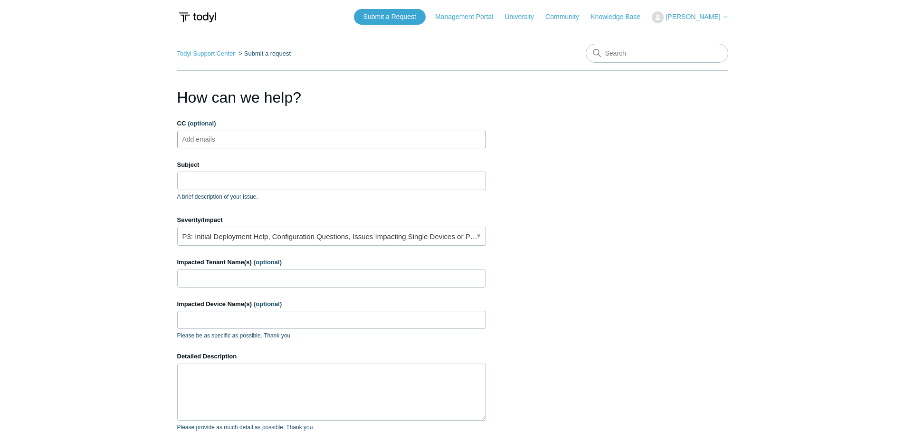 The height and width of the screenshot is (433, 905). What do you see at coordinates (331, 197) in the screenshot?
I see `p: A brief description of your issue.` at bounding box center [331, 197].